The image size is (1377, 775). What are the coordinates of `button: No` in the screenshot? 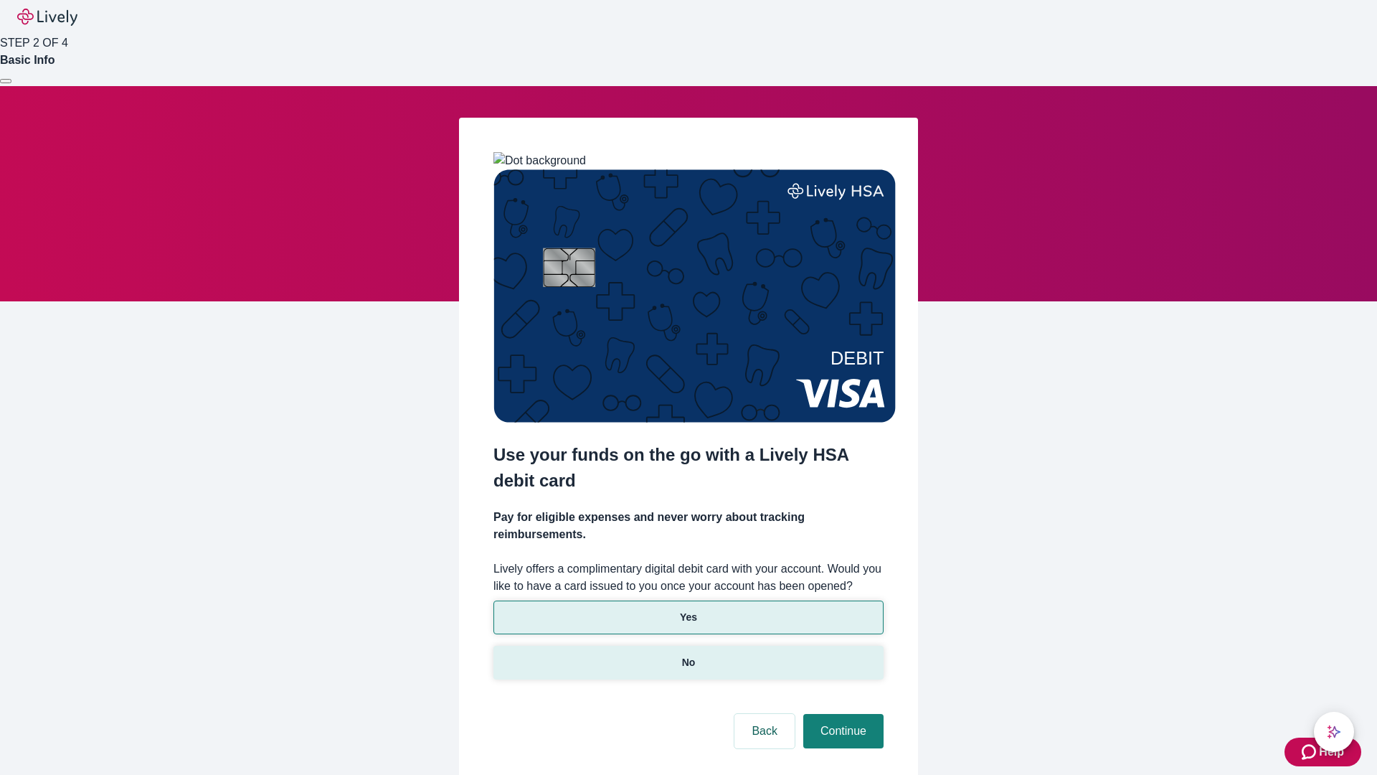 It's located at (689, 662).